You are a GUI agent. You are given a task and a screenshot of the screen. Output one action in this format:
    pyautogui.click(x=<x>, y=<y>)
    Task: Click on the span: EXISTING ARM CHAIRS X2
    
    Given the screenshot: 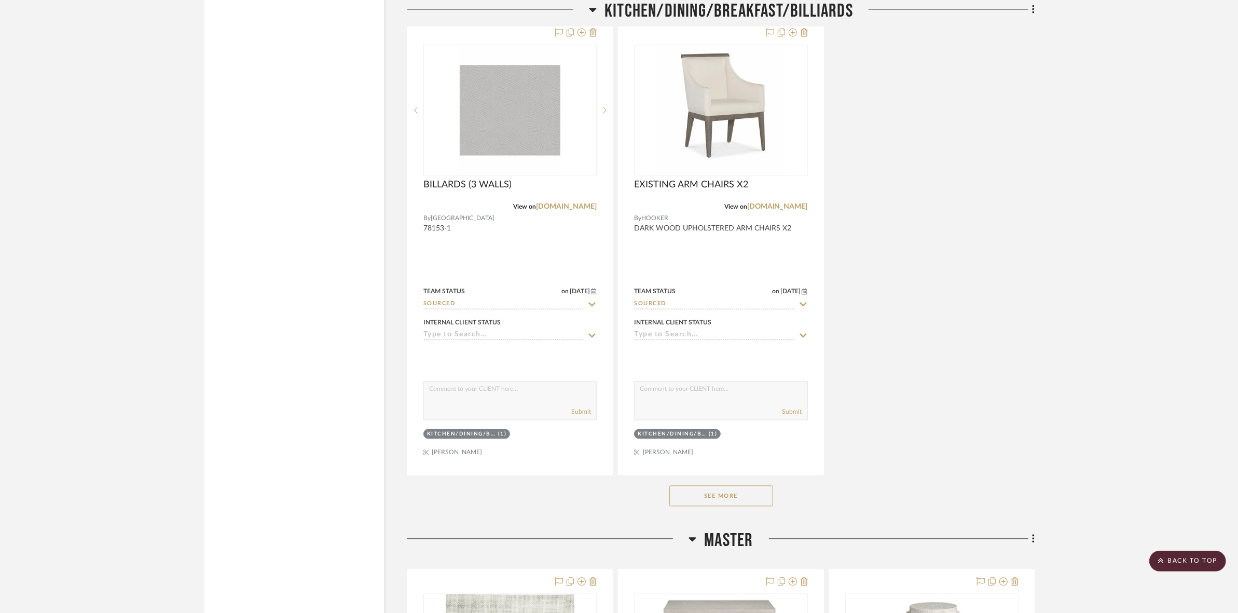 What is the action you would take?
    pyautogui.click(x=691, y=185)
    